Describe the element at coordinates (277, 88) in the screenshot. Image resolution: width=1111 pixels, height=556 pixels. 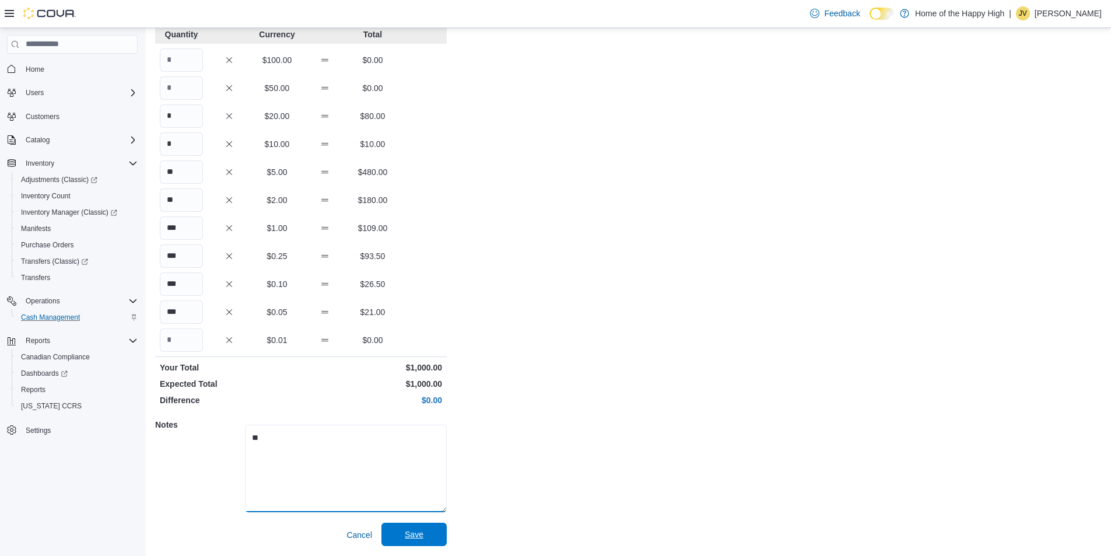
I see `p: $50.00` at that location.